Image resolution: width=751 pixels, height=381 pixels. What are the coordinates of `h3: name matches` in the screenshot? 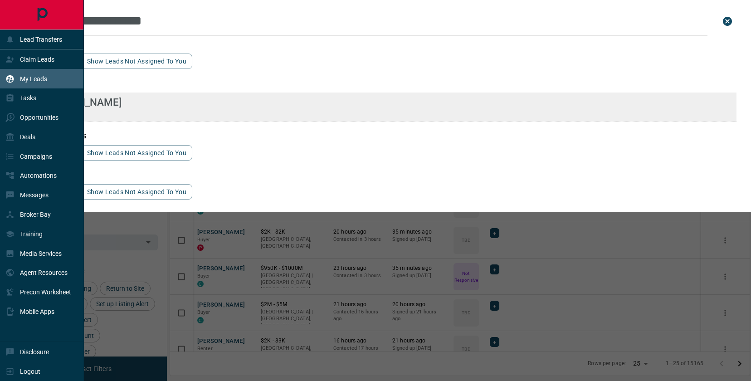 It's located at (386, 44).